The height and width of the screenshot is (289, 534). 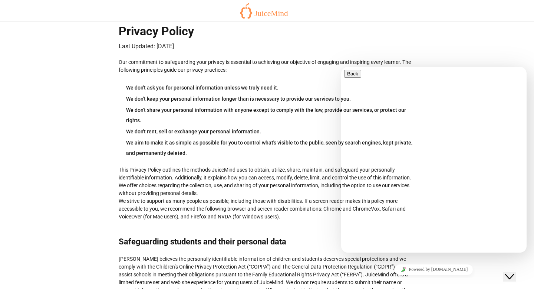 I want to click on img: Tawky_16x16.svg, so click(x=62, y=8).